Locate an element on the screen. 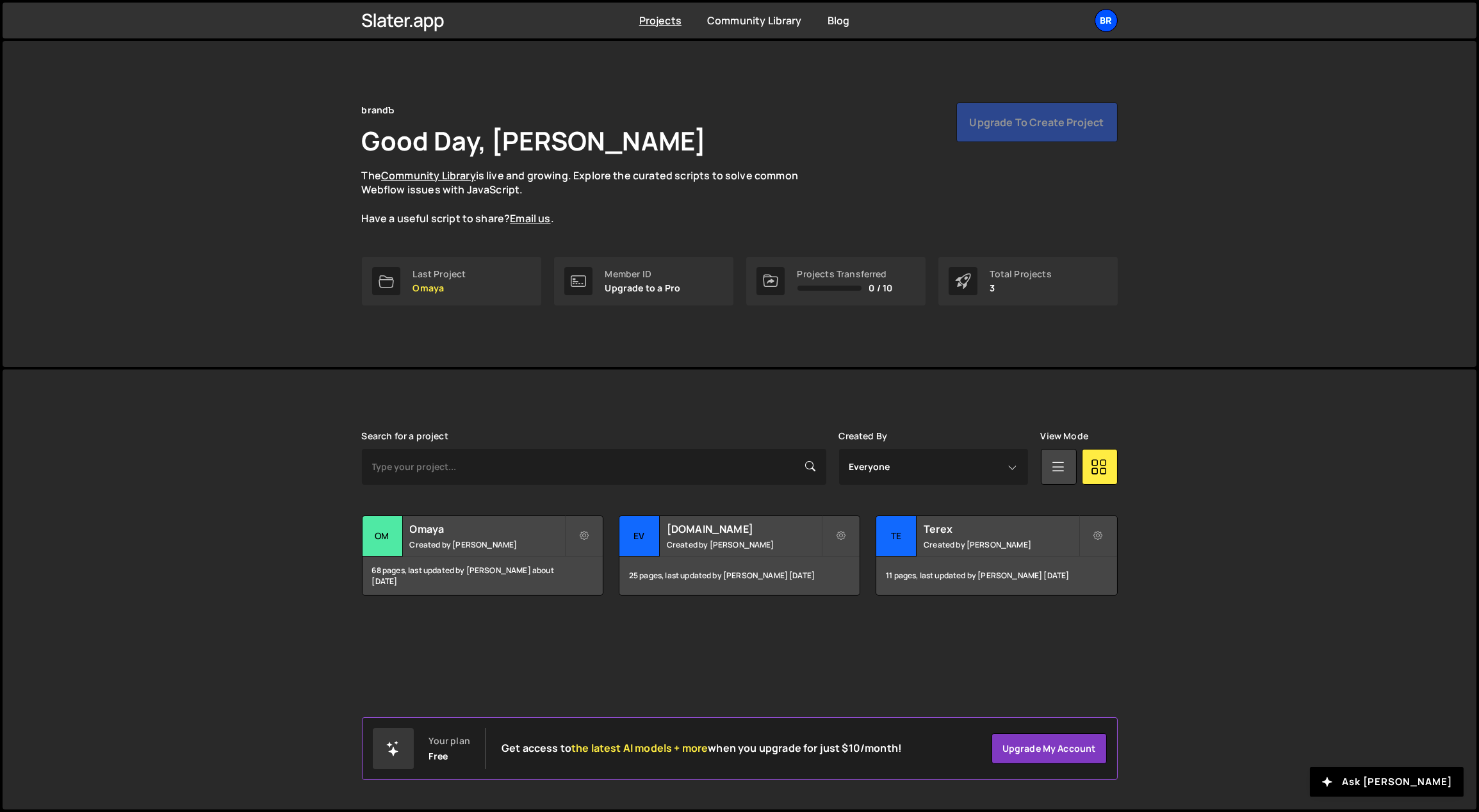 The image size is (1479, 812). label: Search for a project is located at coordinates (405, 436).